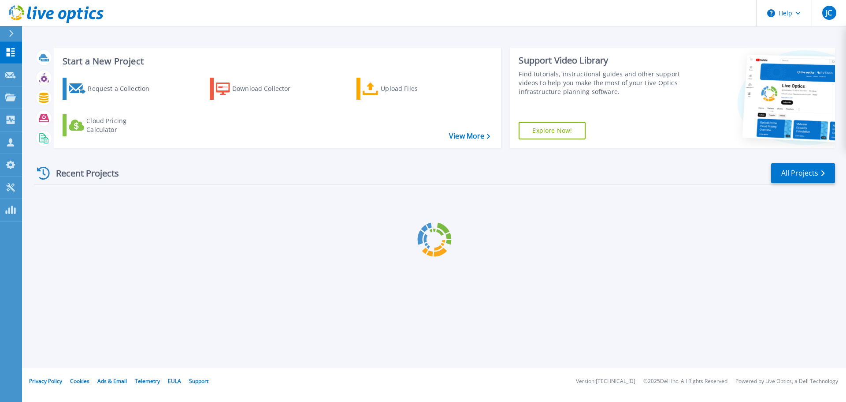  Describe the element at coordinates (80, 380) in the screenshot. I see `a: Cookies` at that location.